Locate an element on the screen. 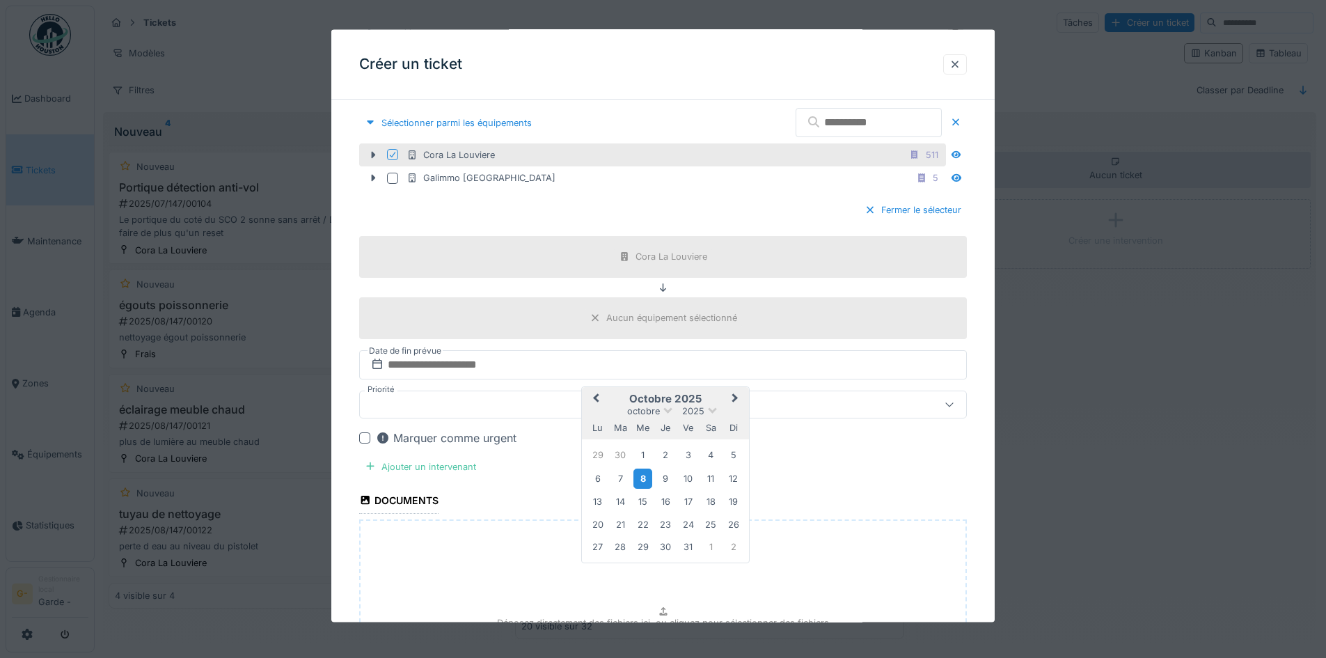 This screenshot has width=1326, height=658. div: Fermer le sélecteur is located at coordinates (913, 210).